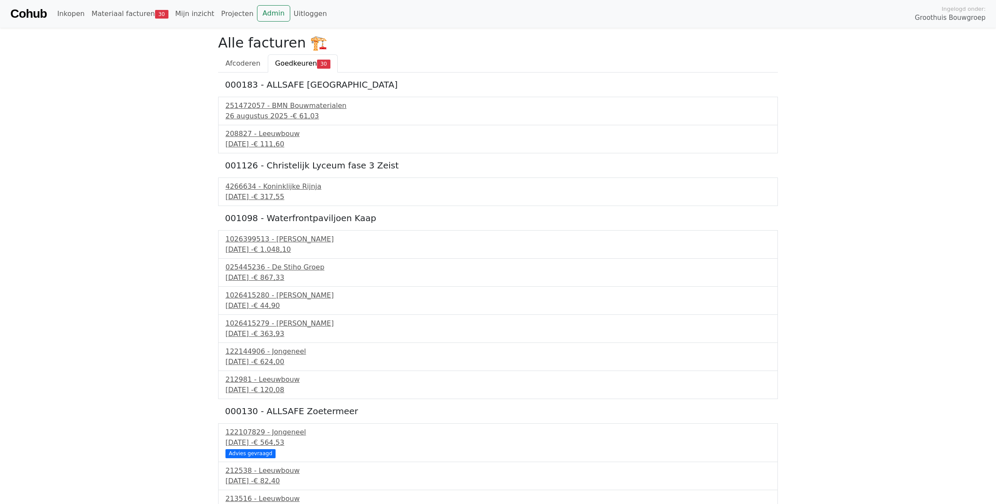 The width and height of the screenshot is (996, 504). I want to click on a: Projecten, so click(237, 14).